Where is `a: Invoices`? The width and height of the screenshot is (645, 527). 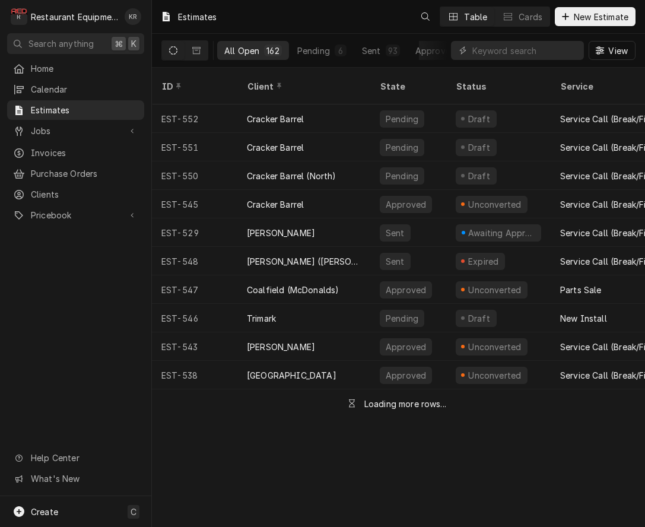
a: Invoices is located at coordinates (75, 152).